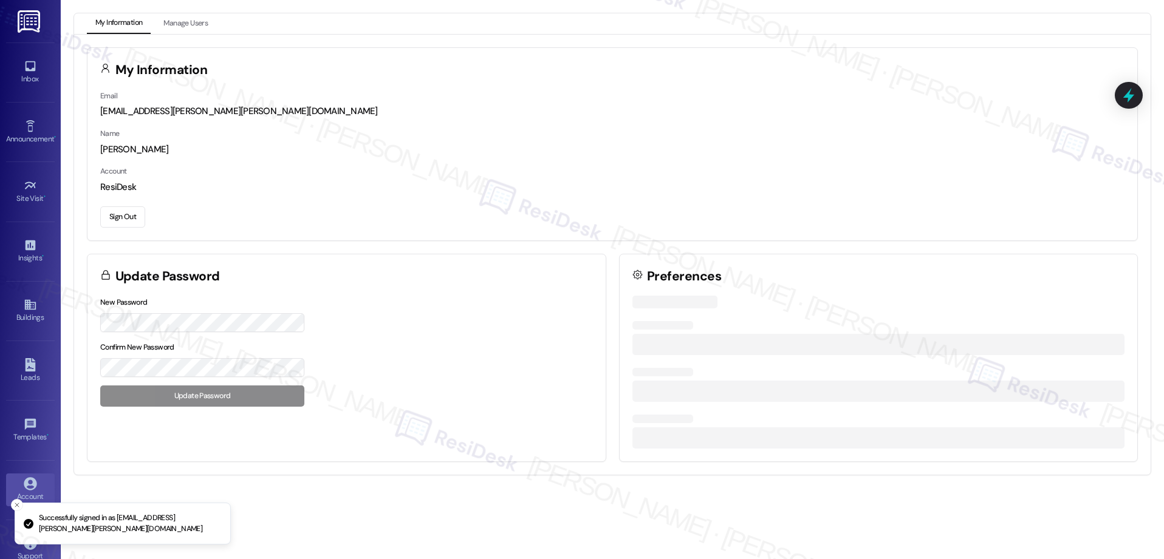 The height and width of the screenshot is (559, 1164). Describe the element at coordinates (612, 187) in the screenshot. I see `div: ResiDesk` at that location.